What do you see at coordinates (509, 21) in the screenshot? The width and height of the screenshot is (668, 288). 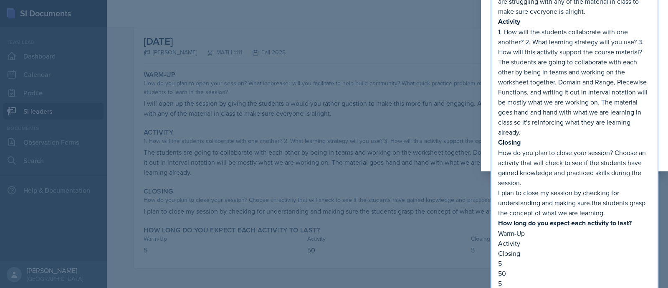 I see `strong: Activity` at bounding box center [509, 21].